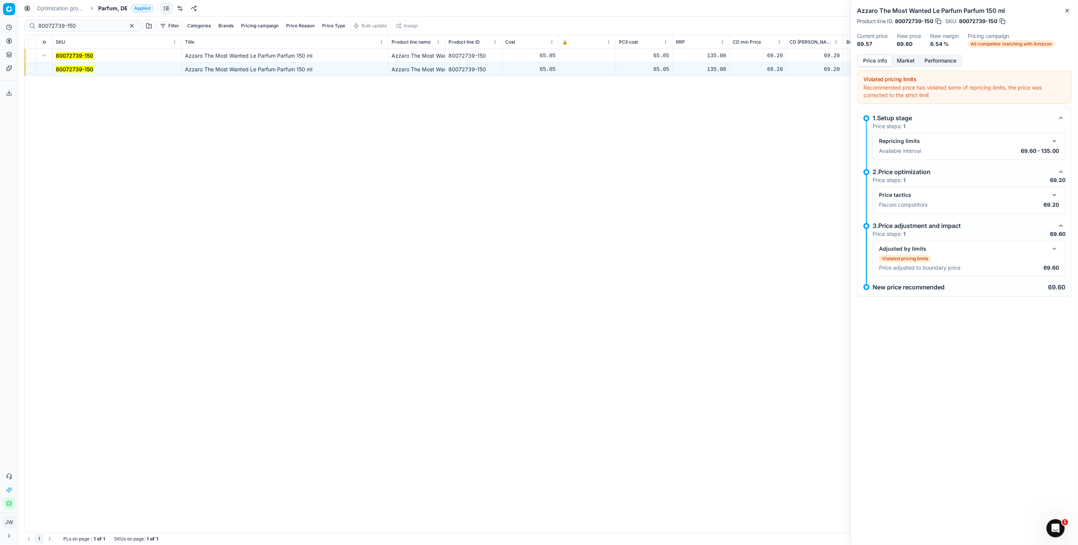 Image resolution: width=1078 pixels, height=545 pixels. What do you see at coordinates (905, 61) in the screenshot?
I see `button: Market` at bounding box center [905, 61].